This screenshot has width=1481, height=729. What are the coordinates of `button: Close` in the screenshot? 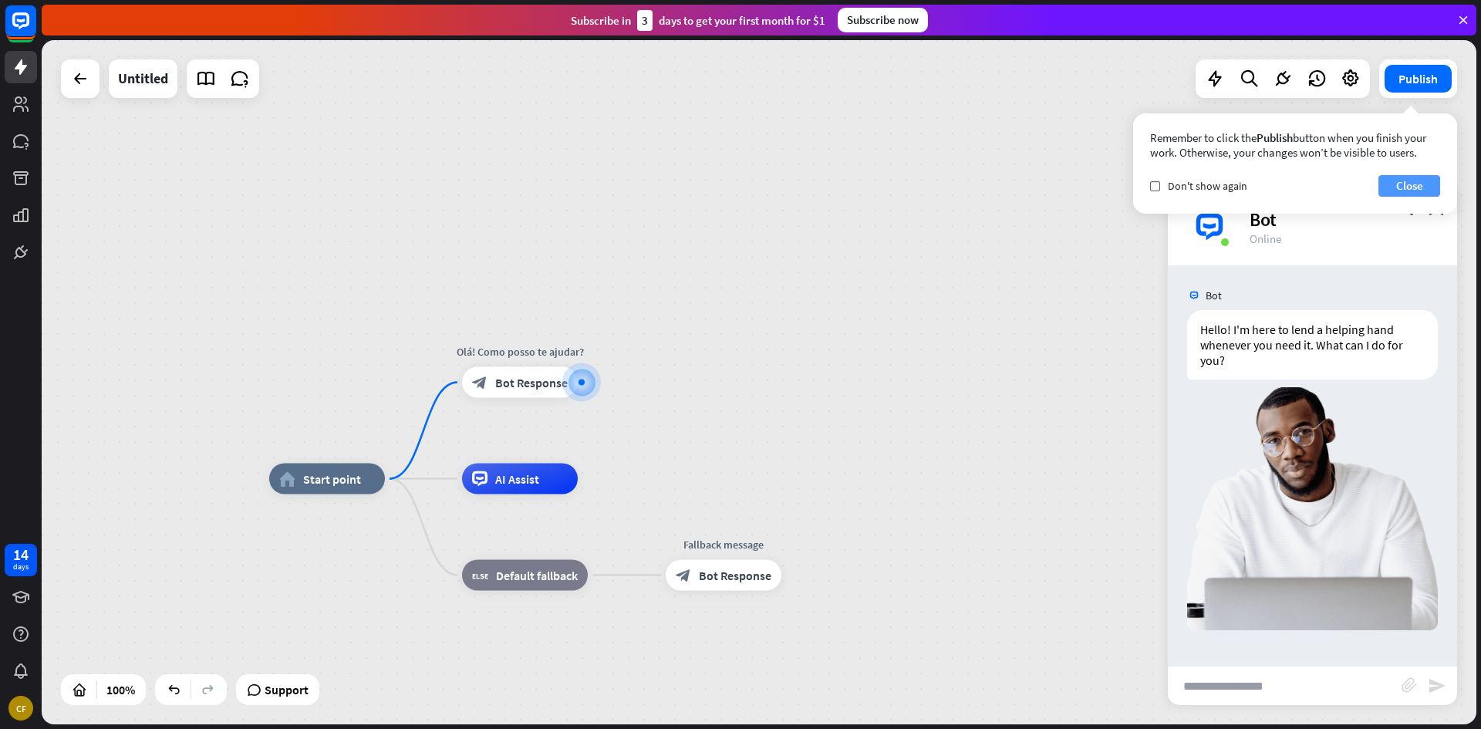 It's located at (1409, 186).